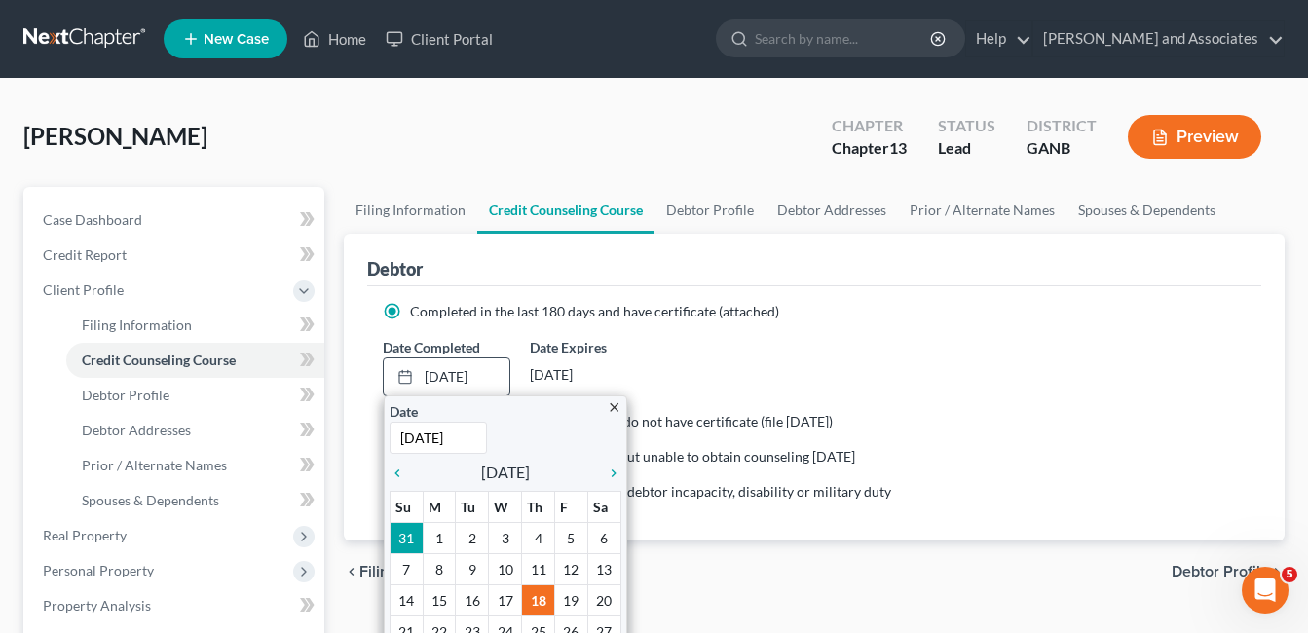 The height and width of the screenshot is (633, 1308). Describe the element at coordinates (614, 407) in the screenshot. I see `i: close` at that location.